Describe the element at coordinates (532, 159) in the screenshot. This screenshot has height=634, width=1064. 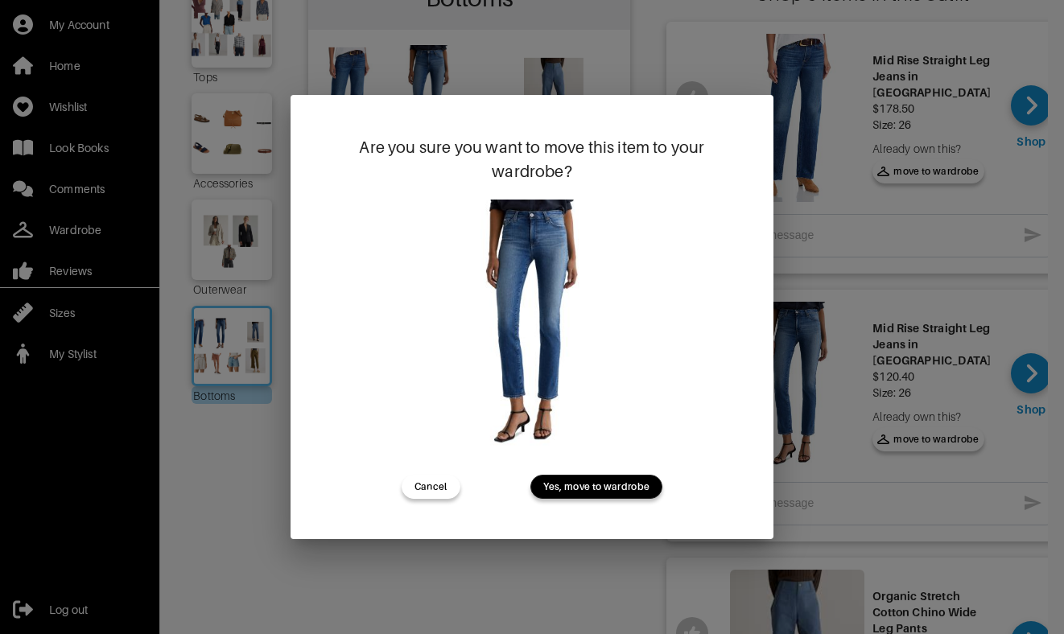
I see `div: Are you sure you want to move this item to your wardrobe?` at that location.